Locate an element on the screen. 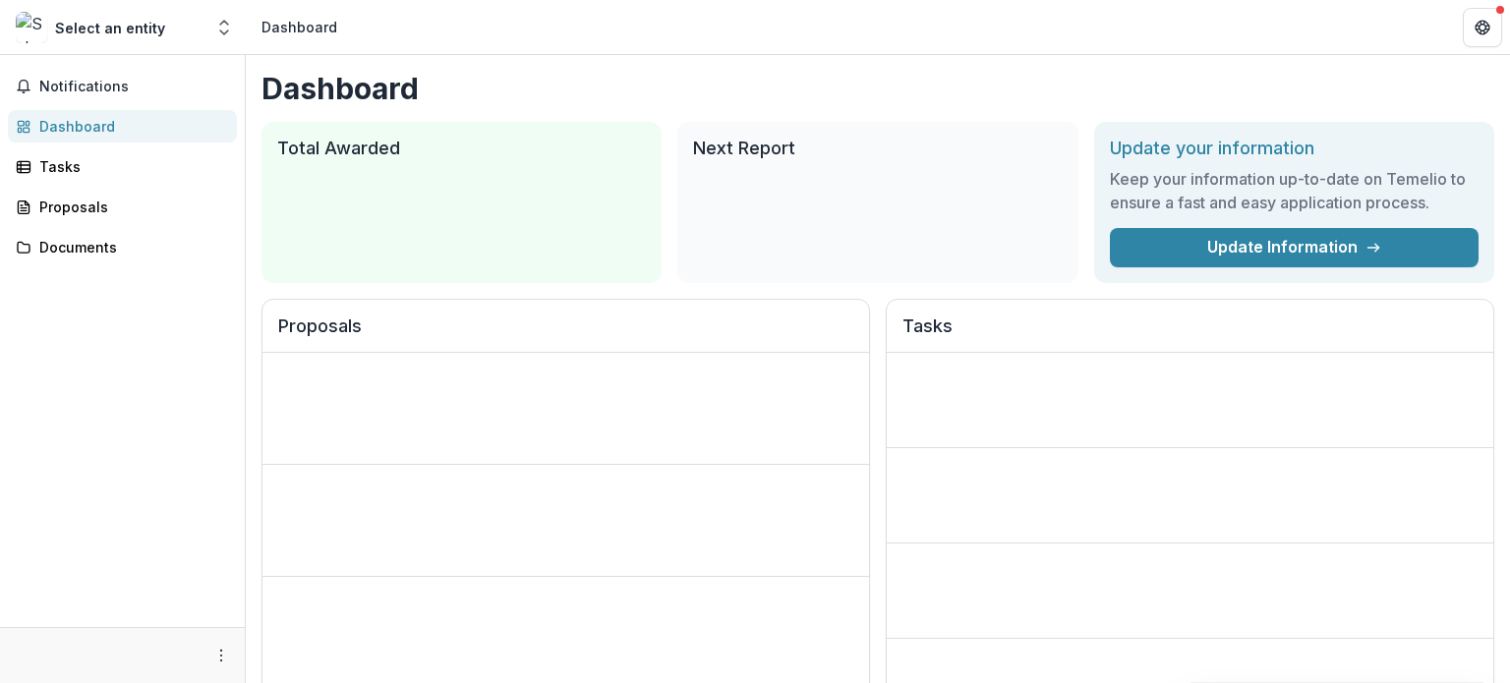 This screenshot has height=683, width=1510. h2: Tasks is located at coordinates (1189, 334).